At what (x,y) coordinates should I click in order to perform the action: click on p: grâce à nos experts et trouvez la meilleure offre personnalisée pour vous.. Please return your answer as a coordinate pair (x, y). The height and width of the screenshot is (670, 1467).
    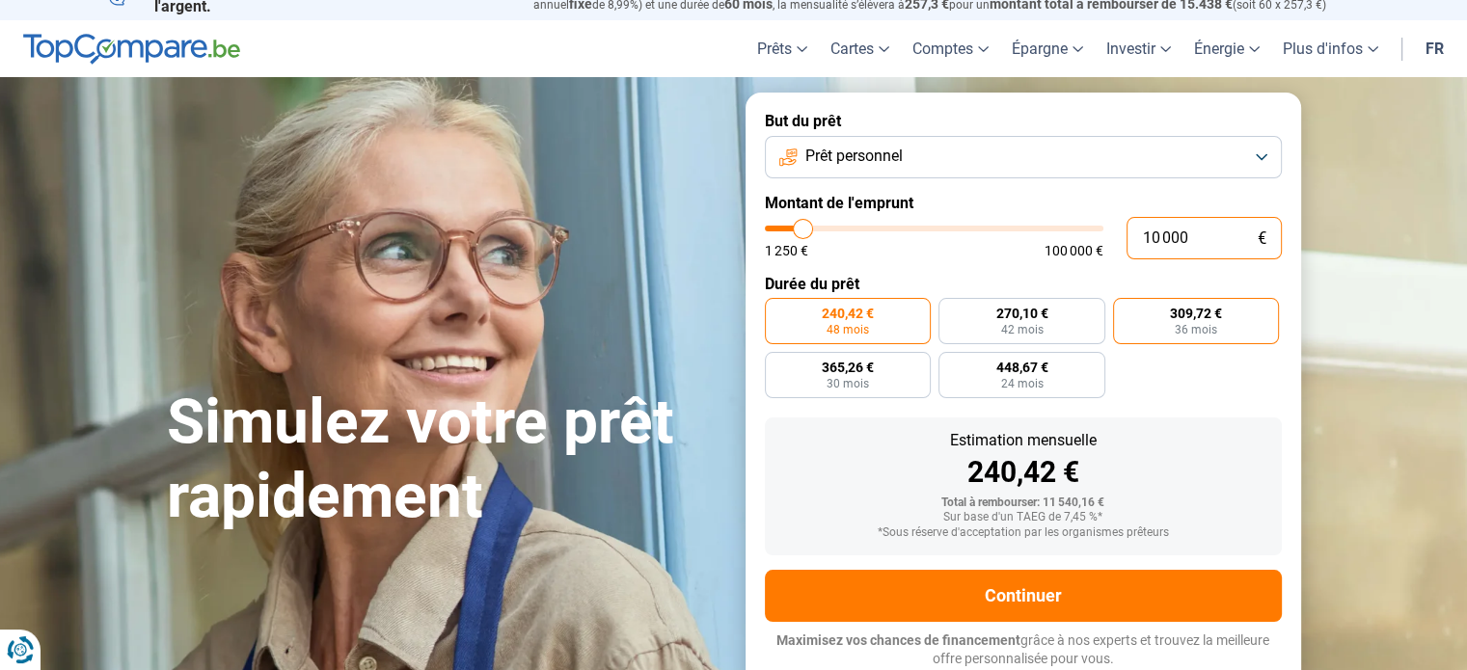
    Looking at the image, I should click on (1023, 650).